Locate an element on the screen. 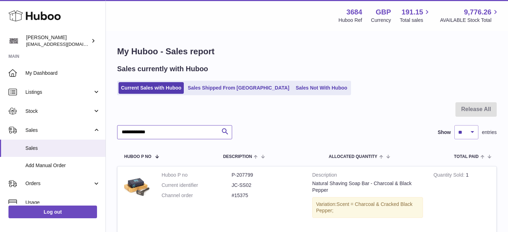 The width and height of the screenshot is (508, 232). img: theinternationalventure@gmail.com is located at coordinates (14, 41).